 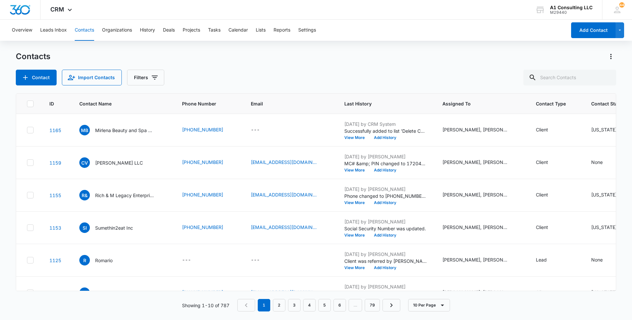 What do you see at coordinates (550, 104) in the screenshot?
I see `span: Contact Type` at bounding box center [550, 104].